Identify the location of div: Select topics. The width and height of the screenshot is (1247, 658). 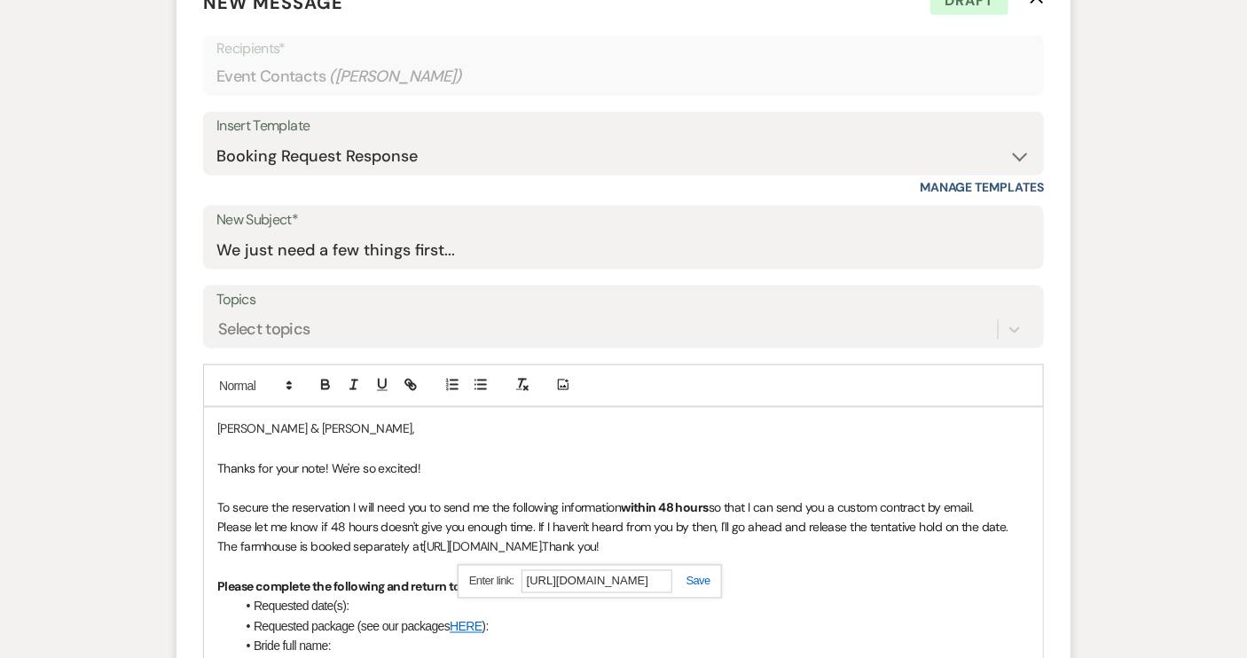
(264, 329).